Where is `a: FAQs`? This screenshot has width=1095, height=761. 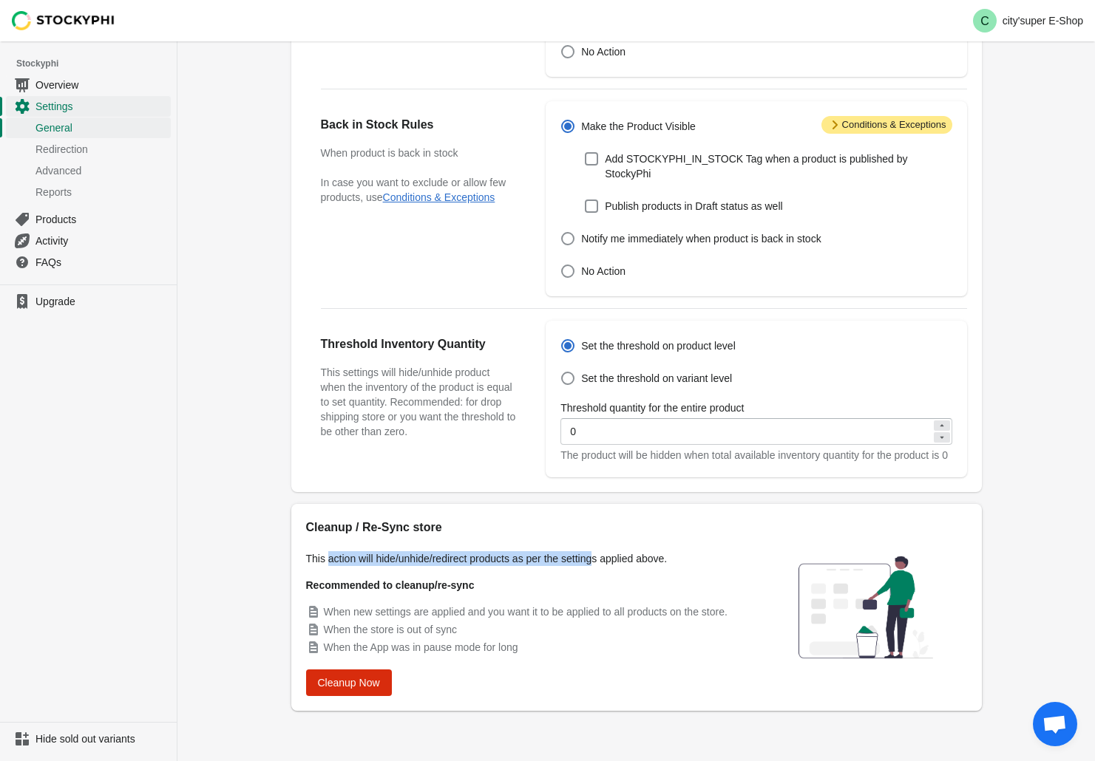
a: FAQs is located at coordinates (88, 262).